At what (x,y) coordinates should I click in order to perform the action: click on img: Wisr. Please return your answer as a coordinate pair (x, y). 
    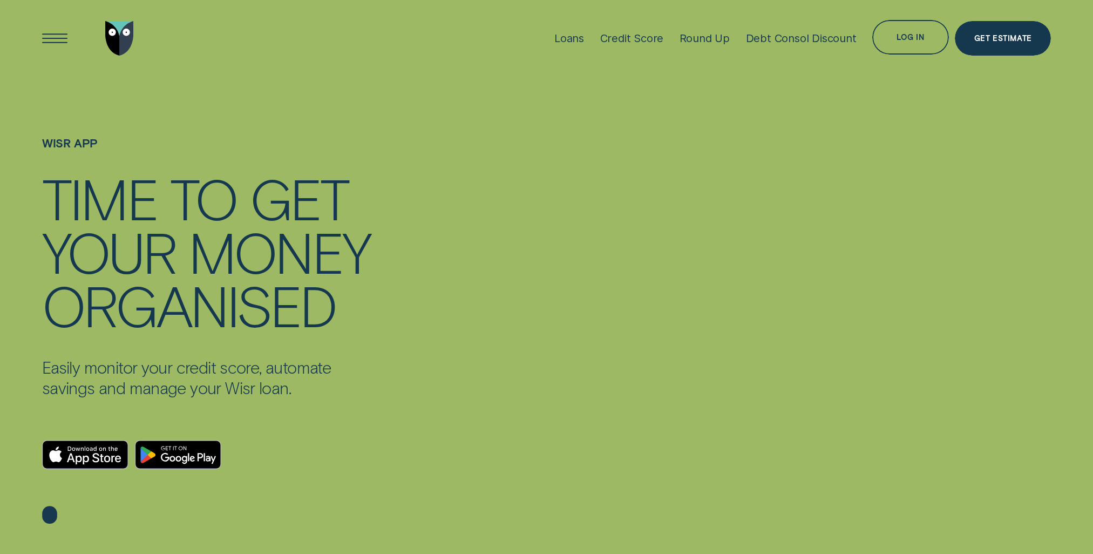
    Looking at the image, I should click on (119, 38).